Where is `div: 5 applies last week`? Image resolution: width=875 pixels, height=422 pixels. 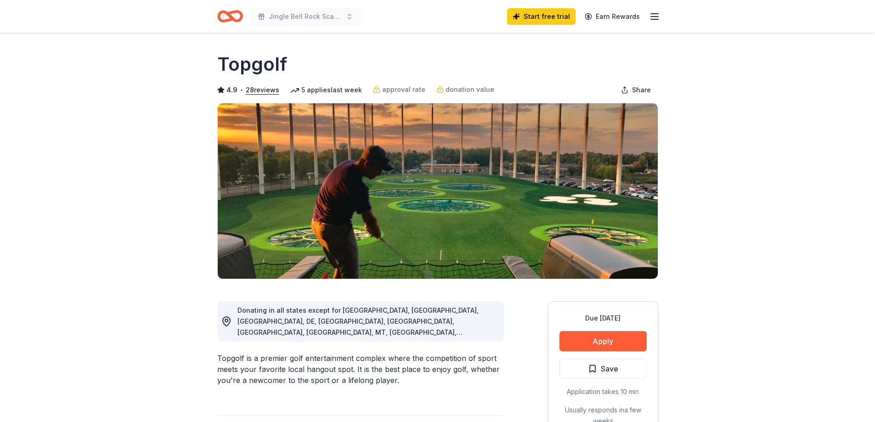 div: 5 applies last week is located at coordinates (326, 90).